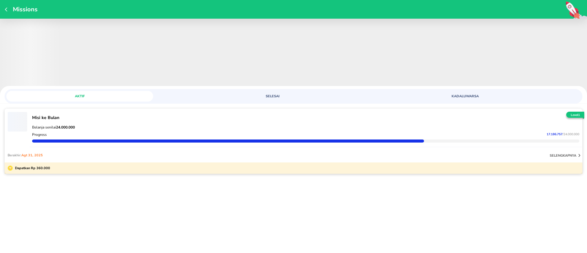 The width and height of the screenshot is (587, 253). I want to click on p: Level 1, so click(575, 115).